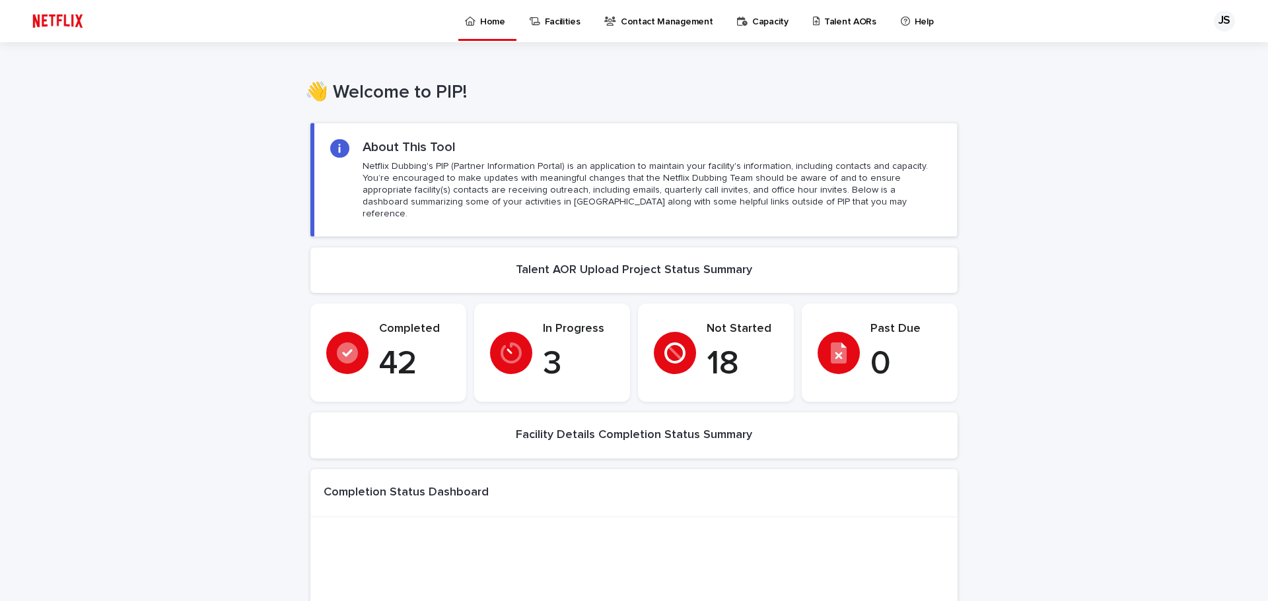 This screenshot has width=1268, height=601. What do you see at coordinates (406, 493) in the screenshot?
I see `h1: Completion Status Dashboard` at bounding box center [406, 493].